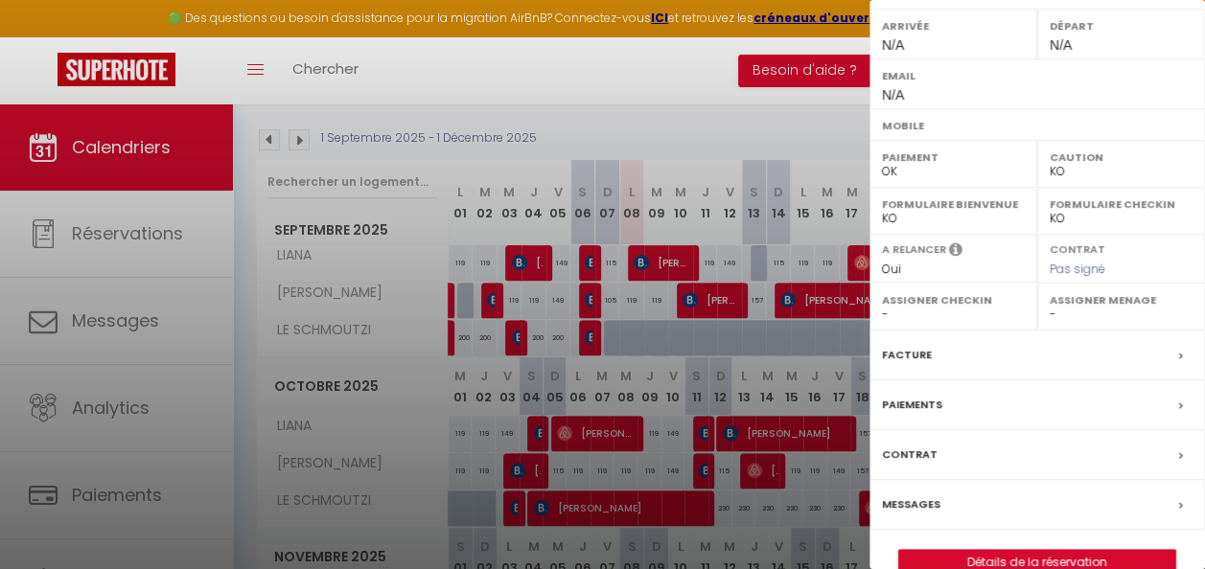  I want to click on label: Formulaire Bienvenue, so click(953, 204).